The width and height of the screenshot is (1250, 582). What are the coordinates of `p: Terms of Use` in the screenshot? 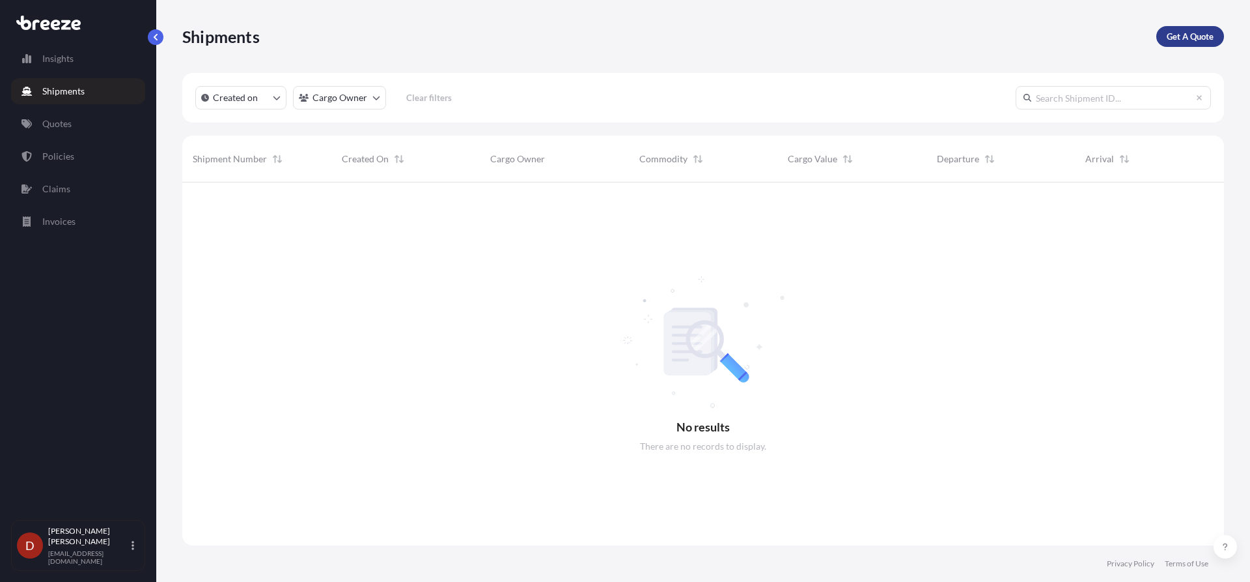 It's located at (1187, 563).